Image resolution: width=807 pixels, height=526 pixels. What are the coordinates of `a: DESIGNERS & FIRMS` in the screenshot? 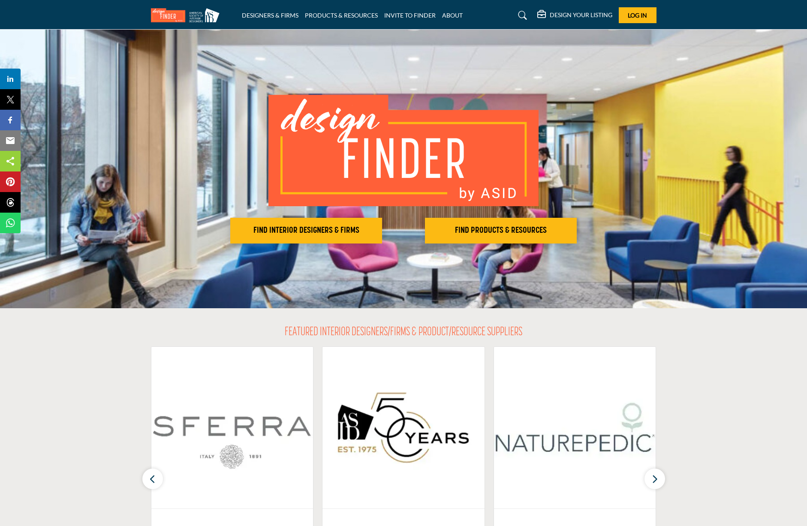 It's located at (270, 15).